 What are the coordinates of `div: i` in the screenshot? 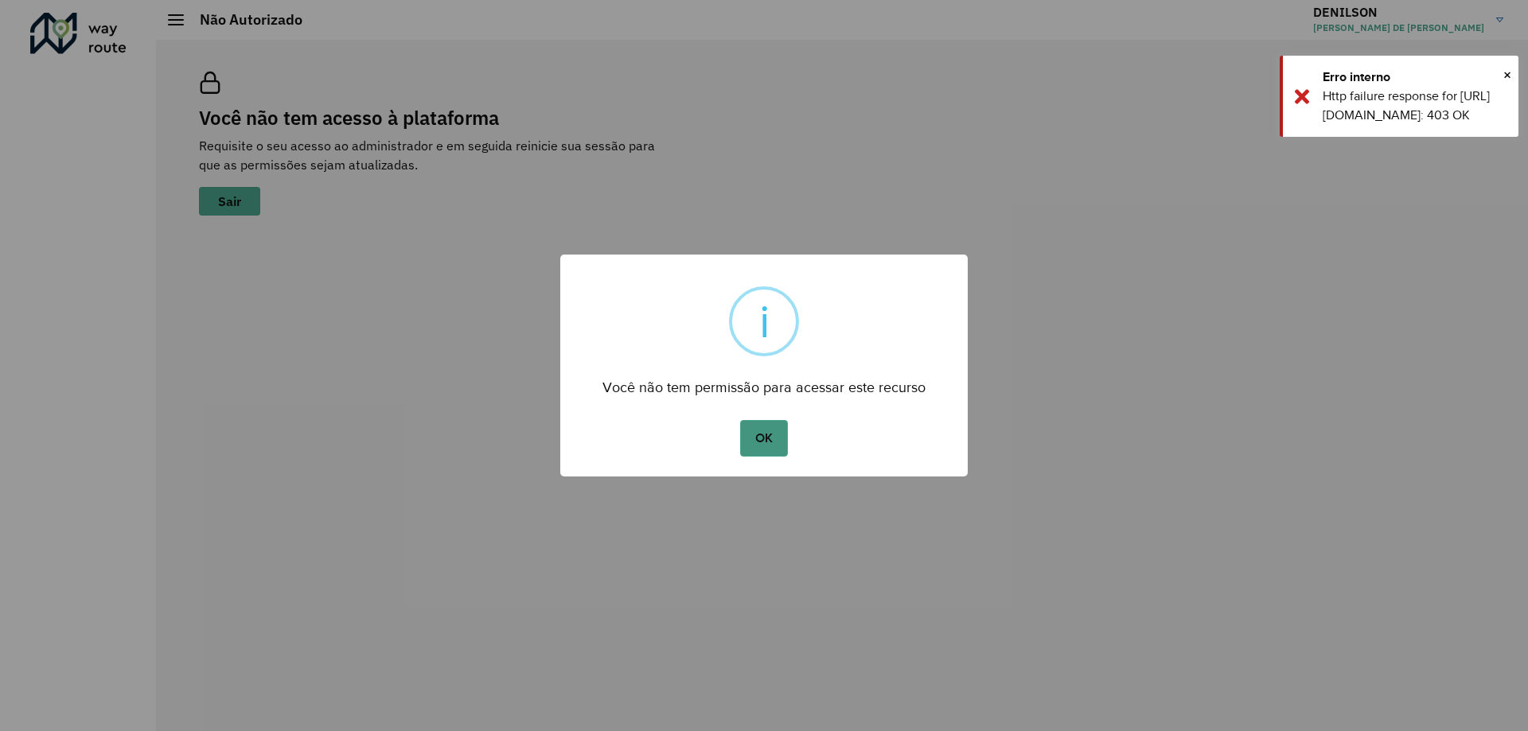 It's located at (764, 321).